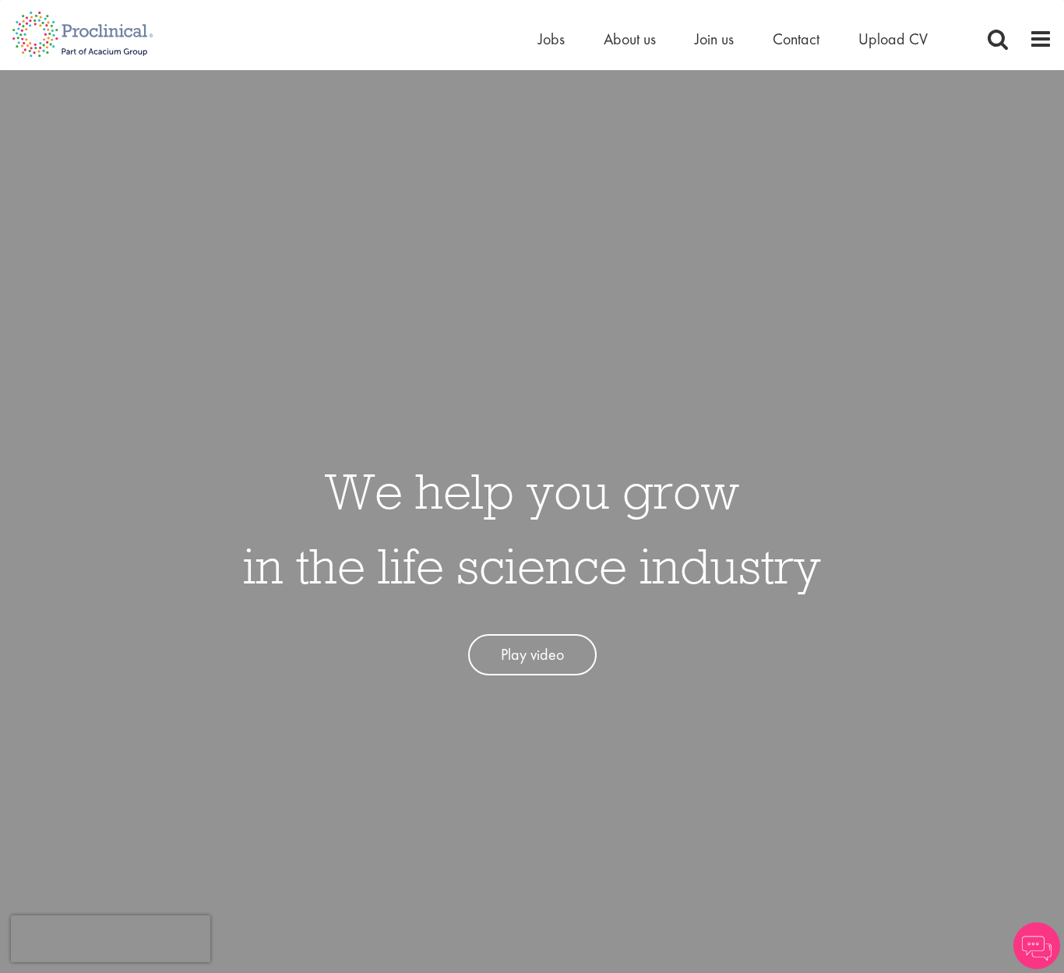 This screenshot has height=973, width=1064. I want to click on span: Join us, so click(714, 39).